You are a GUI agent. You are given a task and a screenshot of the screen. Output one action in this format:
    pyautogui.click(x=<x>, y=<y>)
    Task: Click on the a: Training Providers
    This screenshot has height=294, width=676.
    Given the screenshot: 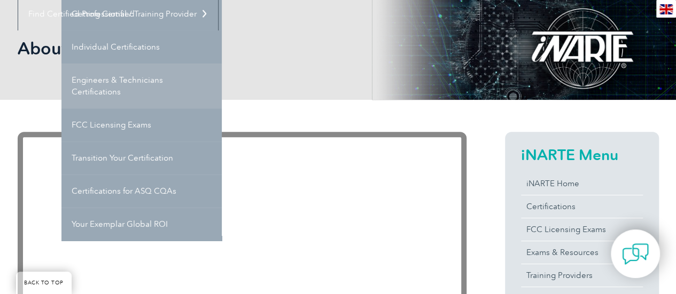 What is the action you would take?
    pyautogui.click(x=582, y=276)
    